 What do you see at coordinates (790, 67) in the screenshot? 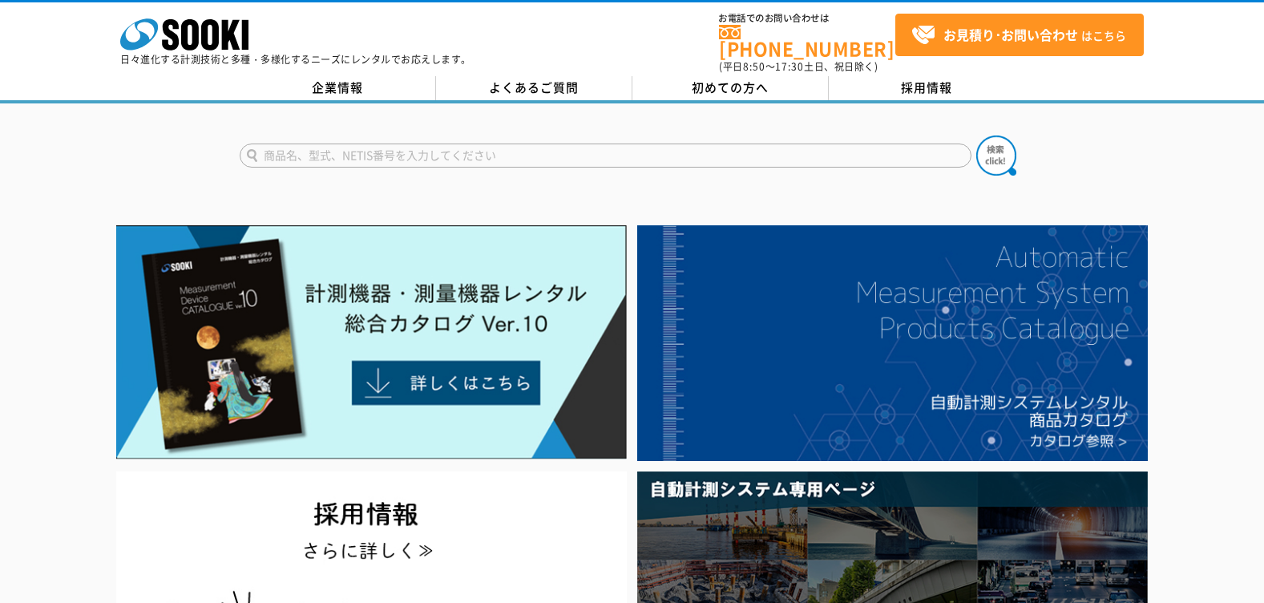
I see `span: 17:30` at bounding box center [790, 67].